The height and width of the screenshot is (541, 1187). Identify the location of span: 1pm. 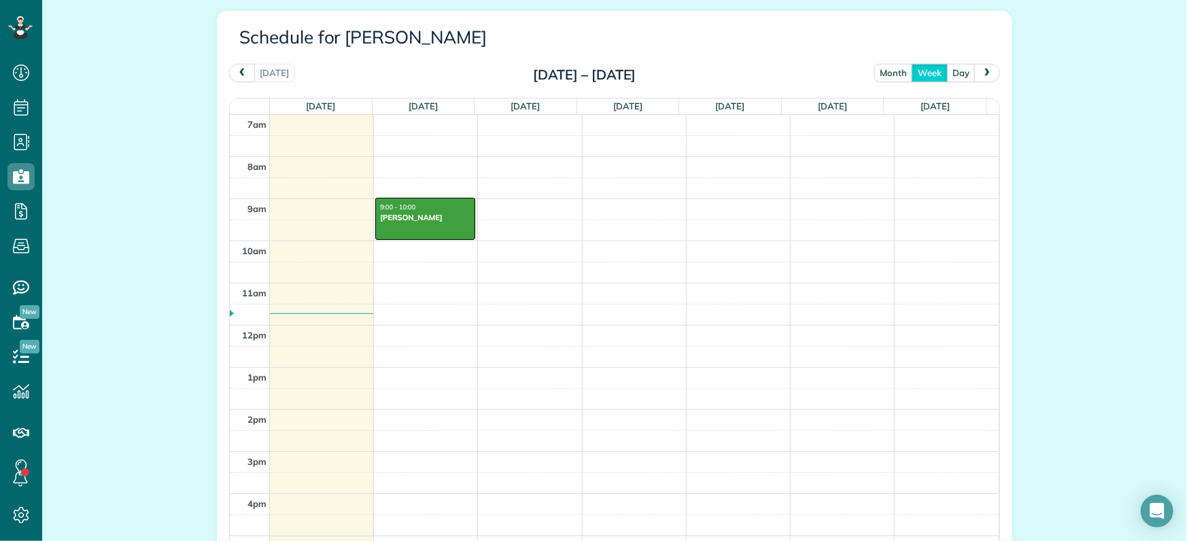
(257, 377).